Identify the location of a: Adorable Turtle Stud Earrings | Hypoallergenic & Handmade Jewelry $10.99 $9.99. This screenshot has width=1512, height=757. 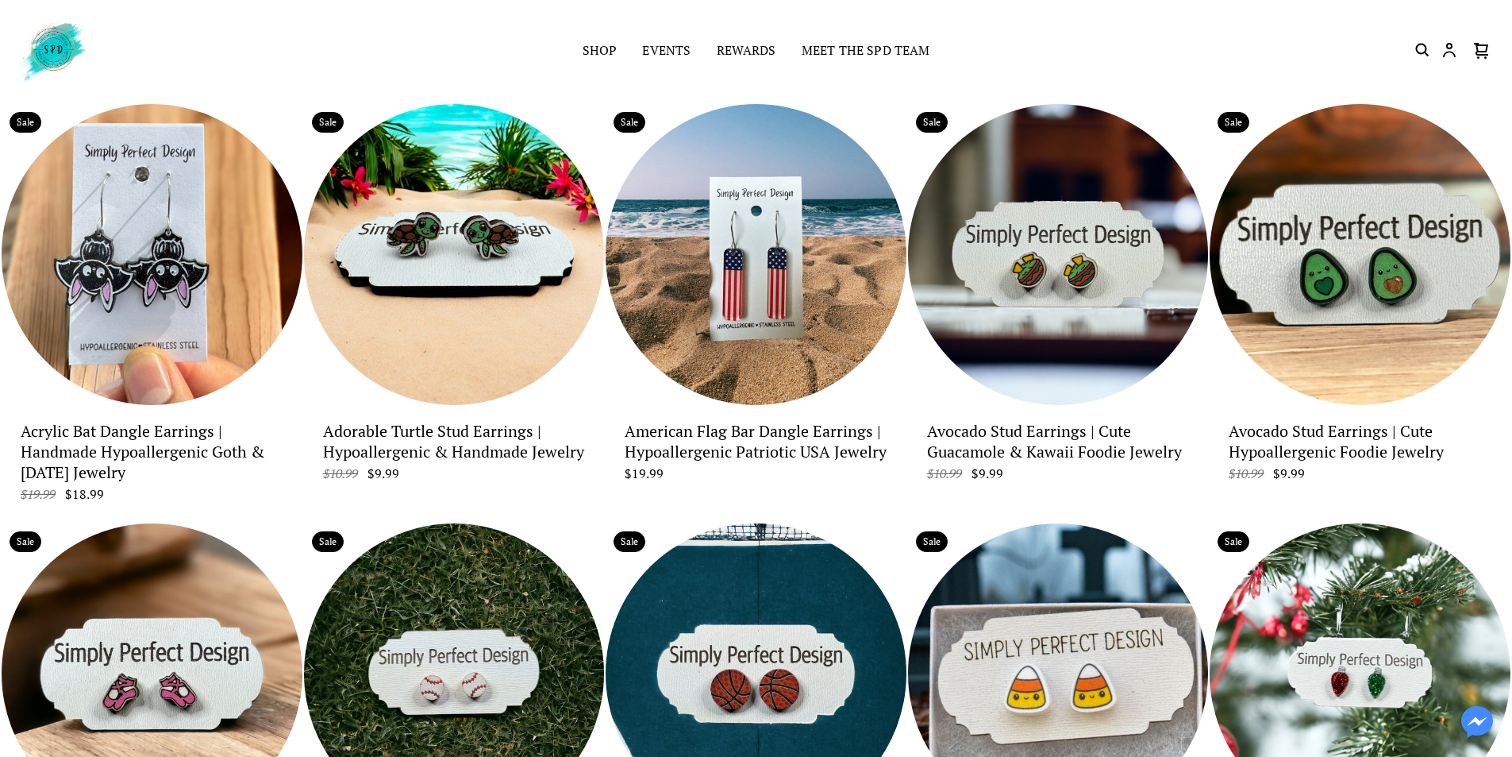
(454, 449).